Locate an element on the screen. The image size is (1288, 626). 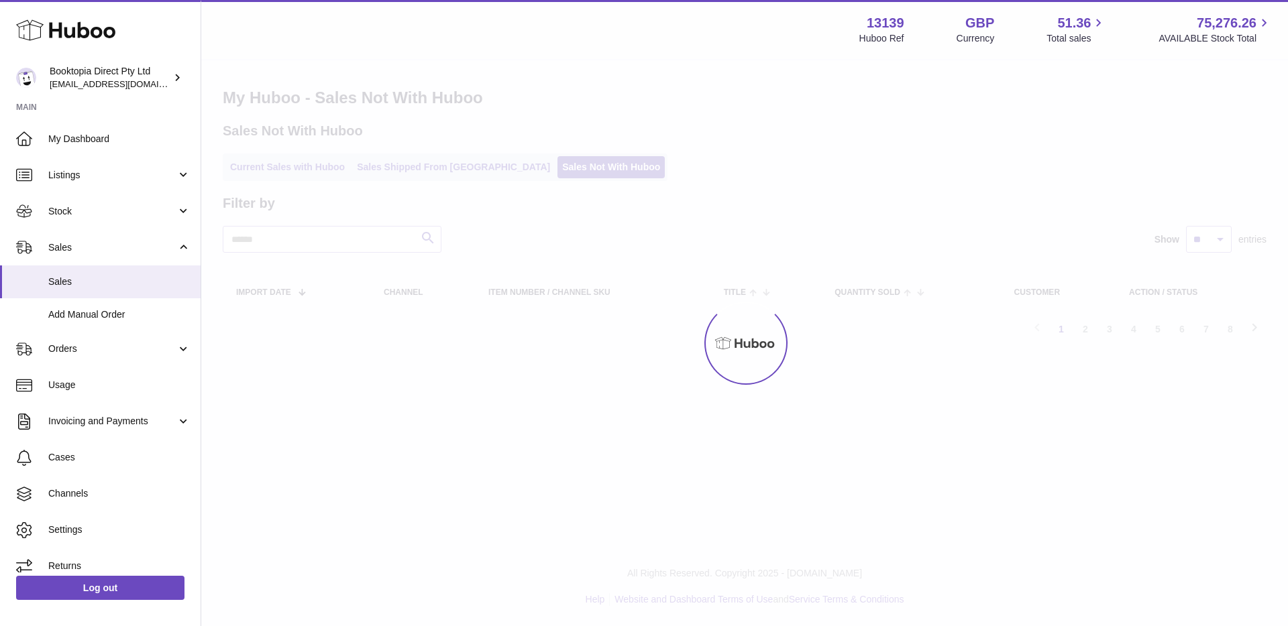
a: 51.36 Total sales is located at coordinates (1076, 30).